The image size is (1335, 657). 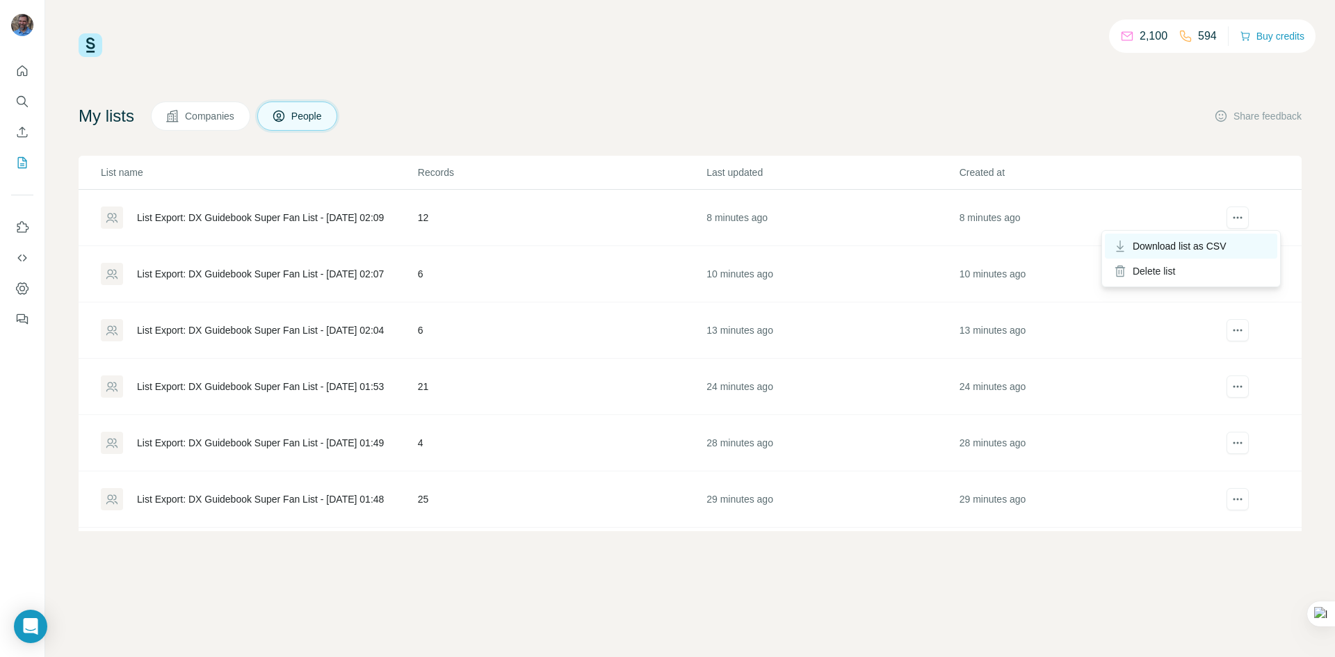 I want to click on button: Feedback, so click(x=22, y=319).